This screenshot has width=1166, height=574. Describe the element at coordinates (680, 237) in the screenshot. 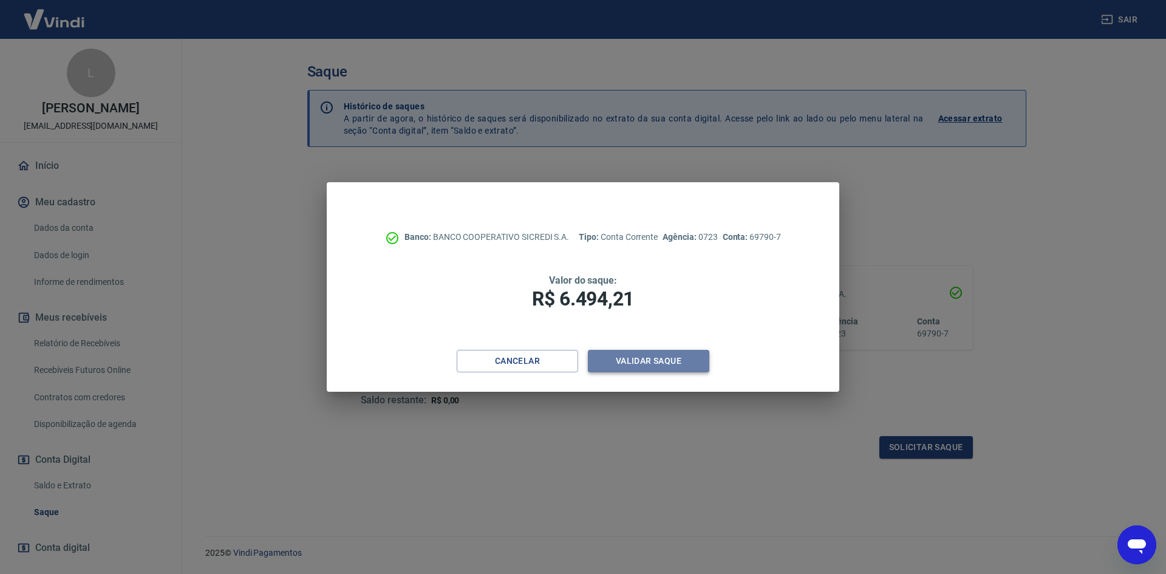

I see `span: Agência:` at that location.